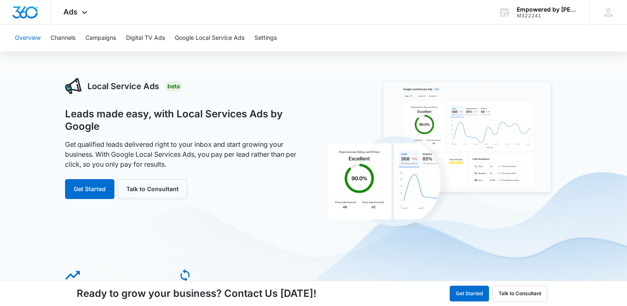 The width and height of the screenshot is (627, 306). Describe the element at coordinates (101, 38) in the screenshot. I see `button: Campaigns` at that location.